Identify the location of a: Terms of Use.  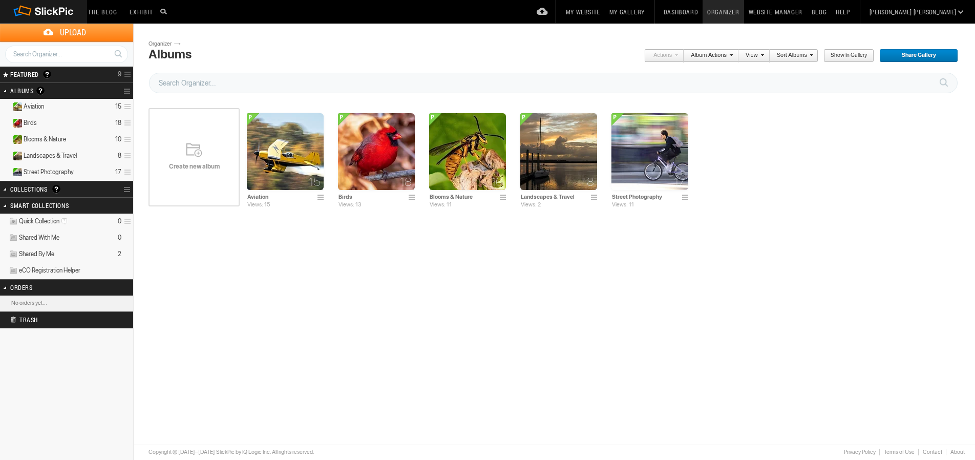
(899, 452).